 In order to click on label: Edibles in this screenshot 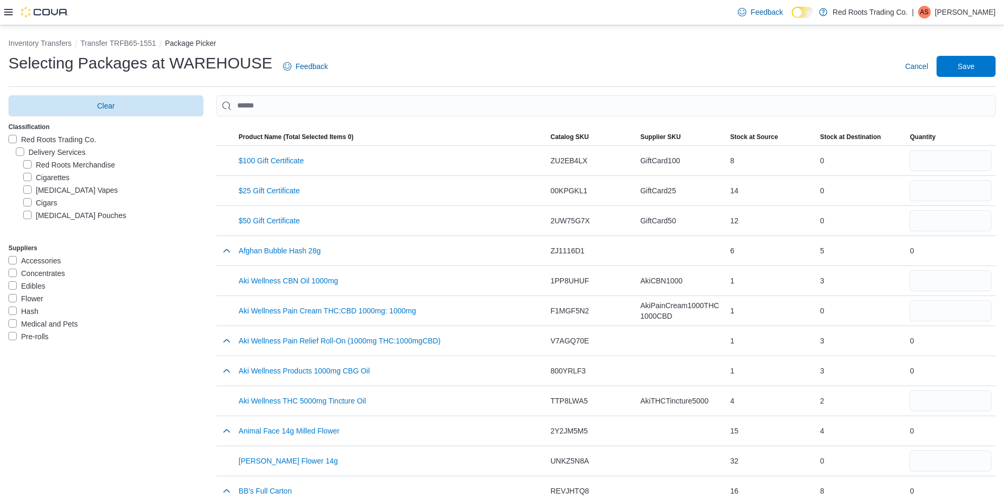, I will do `click(27, 286)`.